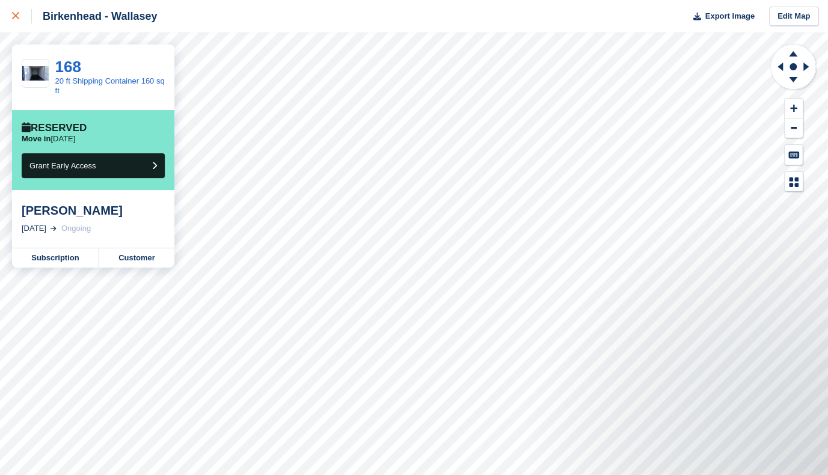 The image size is (828, 475). I want to click on a: 20 ft Shipping Container 160 sq ft, so click(110, 85).